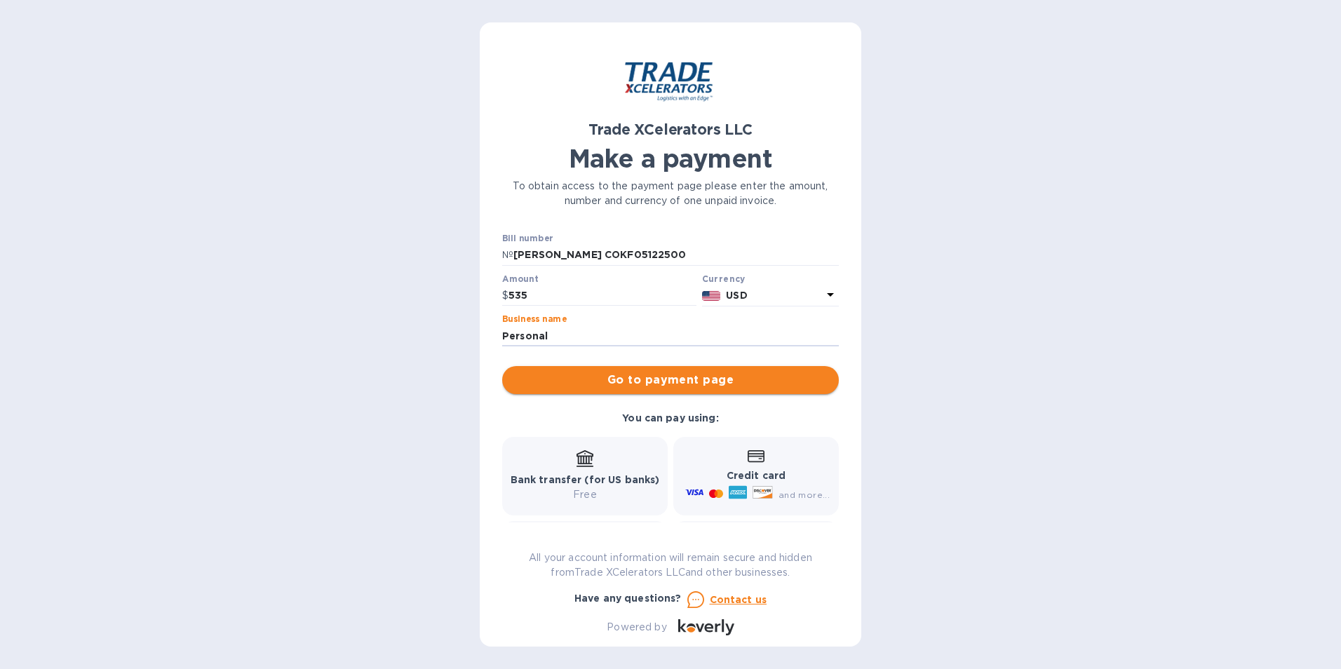 This screenshot has width=1341, height=669. Describe the element at coordinates (671, 380) in the screenshot. I see `span: Go to payment page` at that location.